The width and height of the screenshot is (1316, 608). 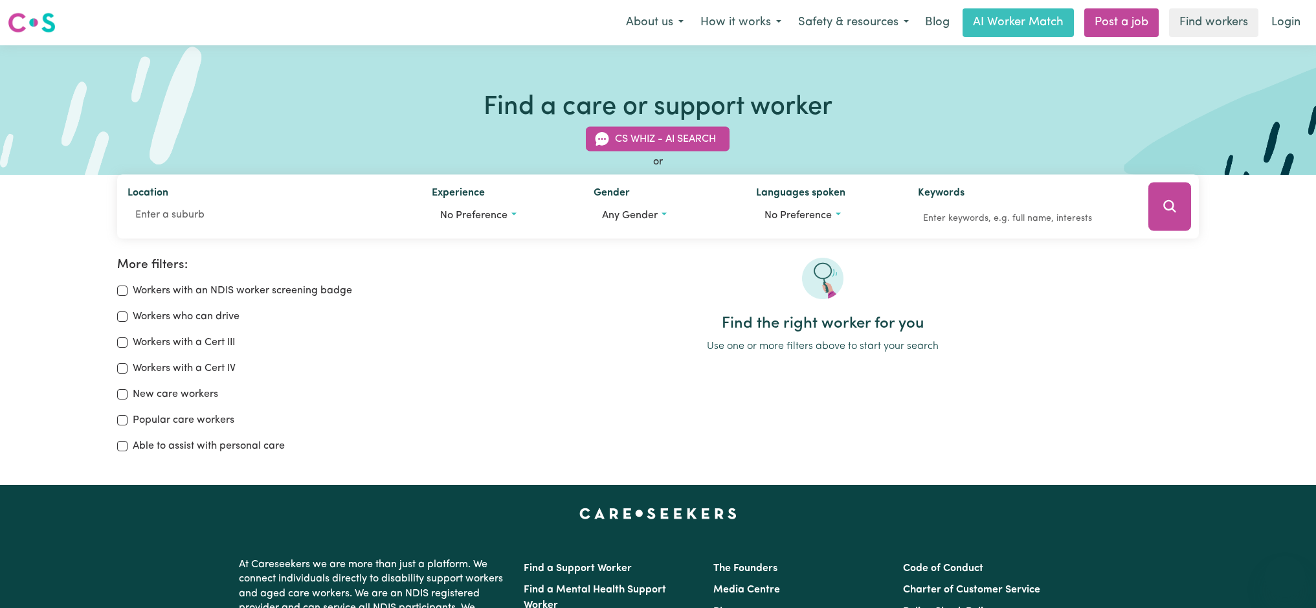 I want to click on button: Worker experience options, so click(x=502, y=216).